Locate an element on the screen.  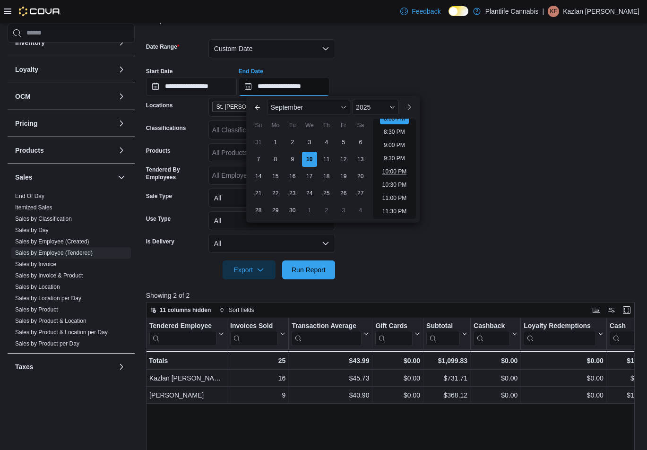
div: Tendered Employee is located at coordinates (183, 333).